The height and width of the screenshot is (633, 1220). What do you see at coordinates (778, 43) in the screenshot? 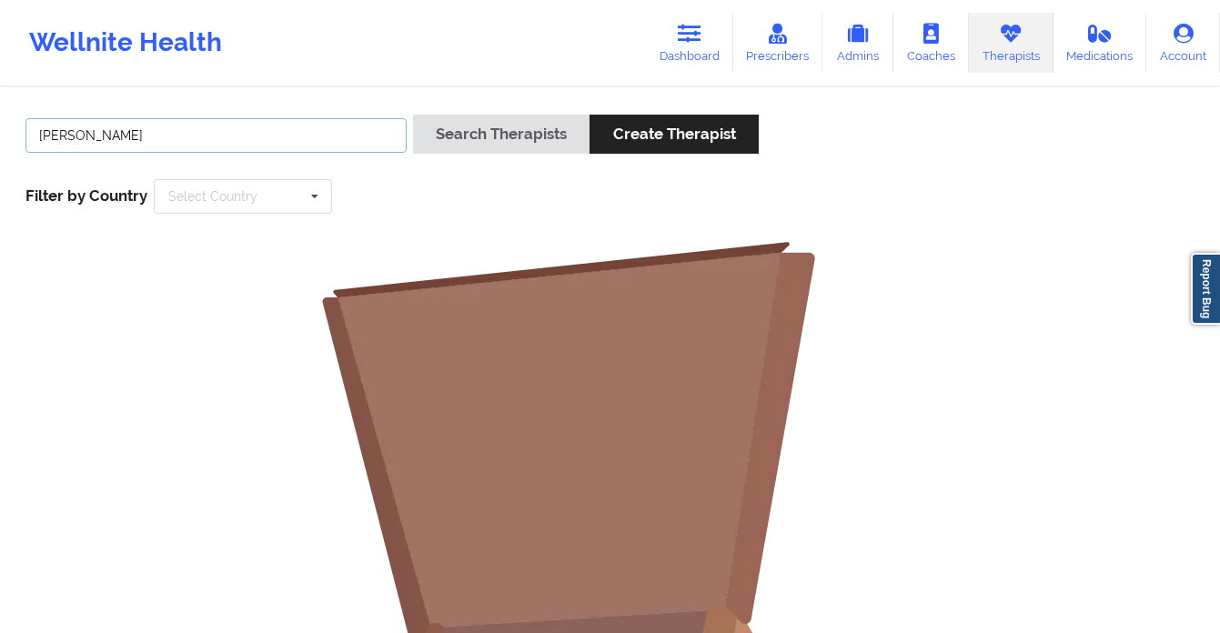
I see `a: Prescribers` at bounding box center [778, 43].